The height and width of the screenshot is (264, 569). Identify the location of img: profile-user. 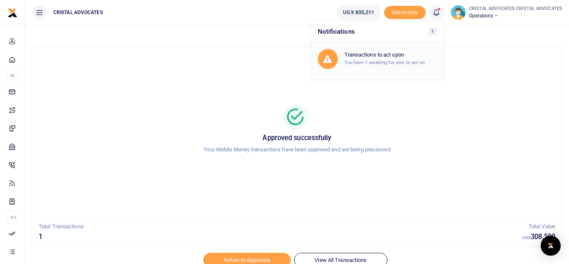
(458, 12).